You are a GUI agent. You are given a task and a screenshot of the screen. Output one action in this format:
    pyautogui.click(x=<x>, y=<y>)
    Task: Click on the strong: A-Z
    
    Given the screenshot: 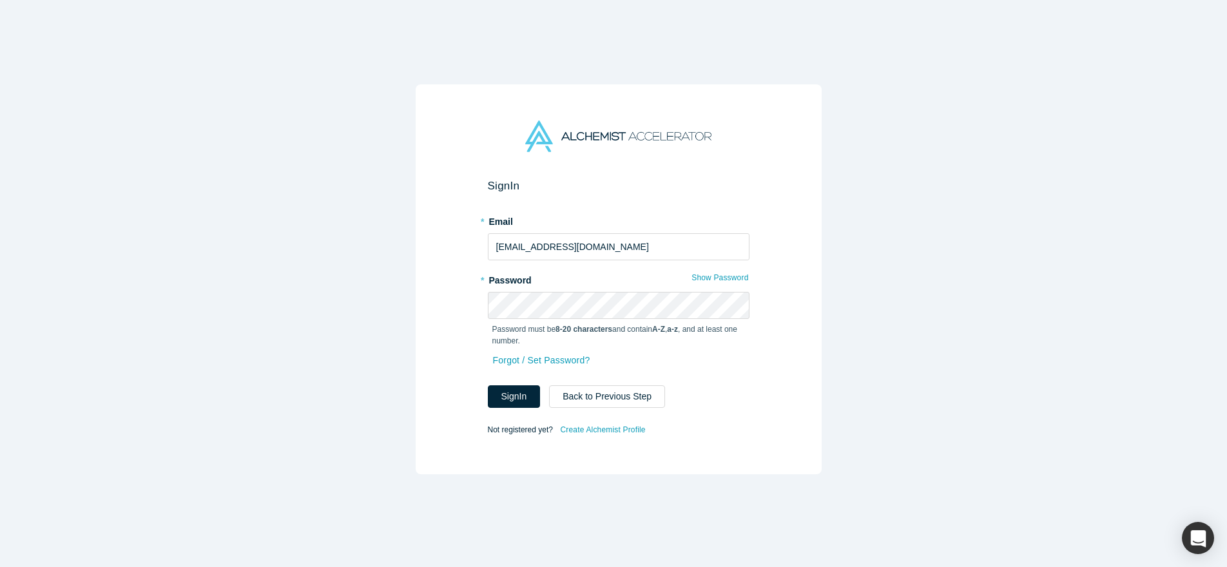 What is the action you would take?
    pyautogui.click(x=659, y=329)
    